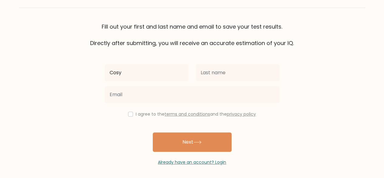 This screenshot has width=384, height=178. What do you see at coordinates (242, 114) in the screenshot?
I see `a: privacy policy` at bounding box center [242, 114].